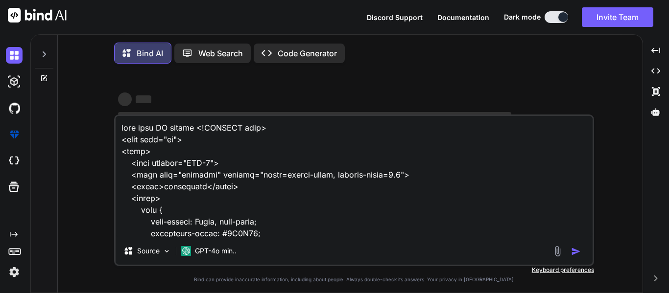 The height and width of the screenshot is (293, 669). I want to click on p: Web Search, so click(220, 53).